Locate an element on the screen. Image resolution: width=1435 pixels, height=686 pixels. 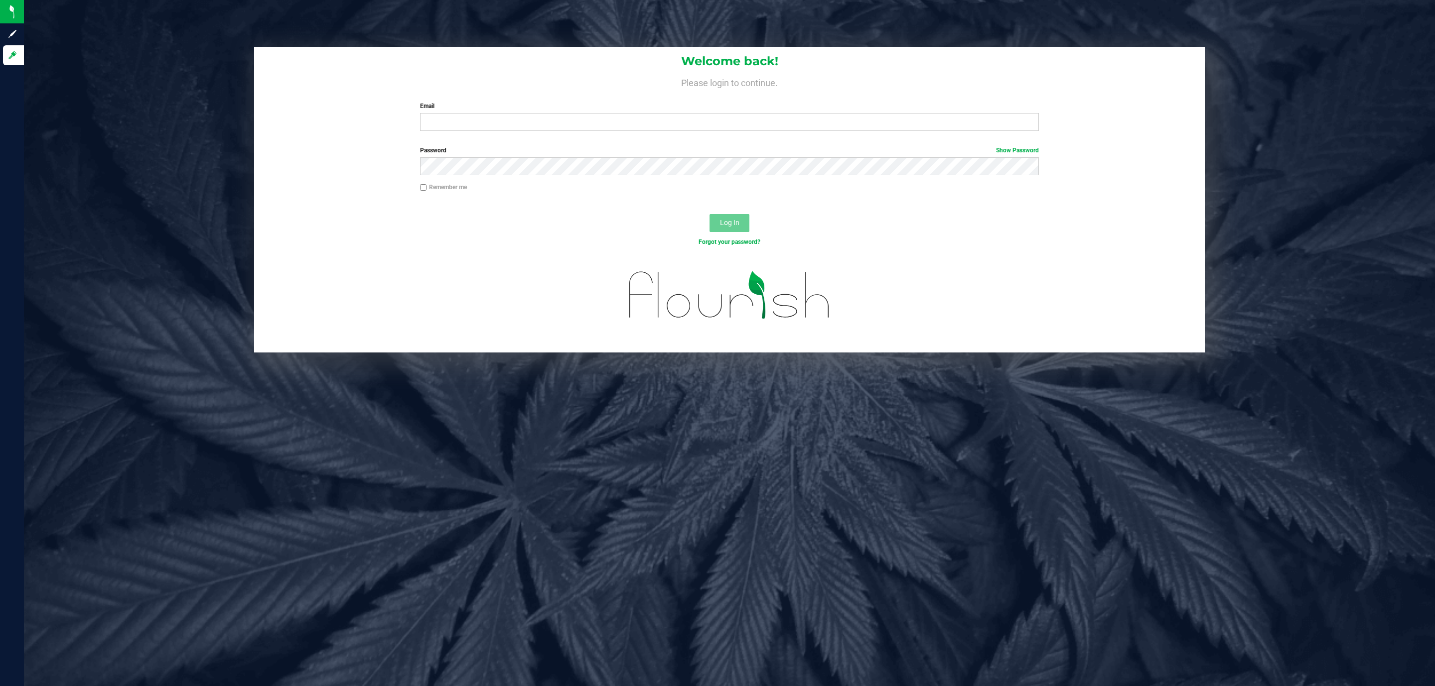
button: Log In is located at coordinates (729, 223).